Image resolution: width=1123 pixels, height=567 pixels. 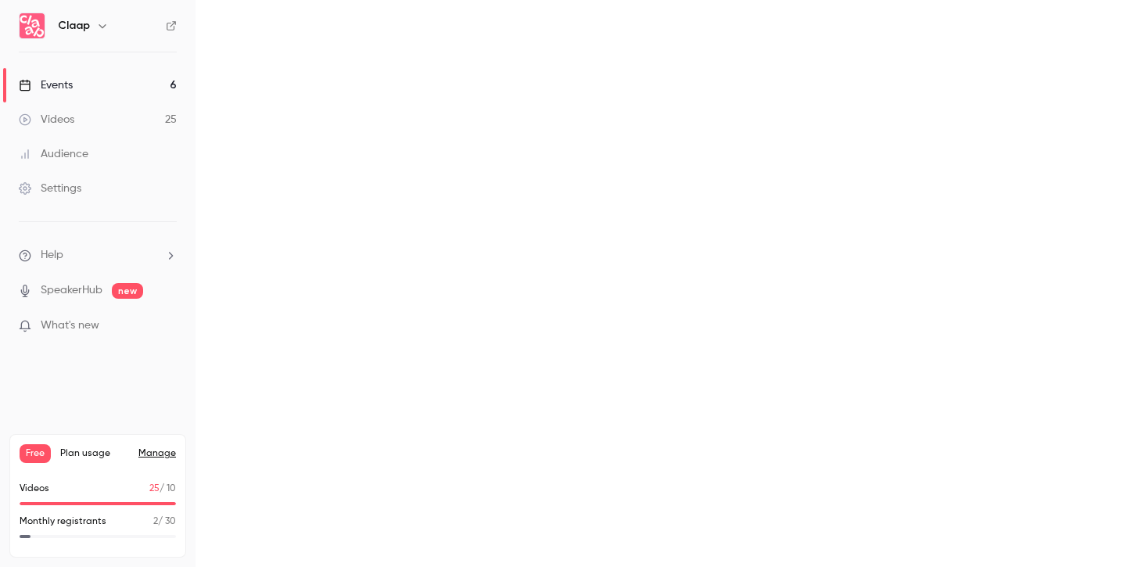 I want to click on a: Manage, so click(x=157, y=453).